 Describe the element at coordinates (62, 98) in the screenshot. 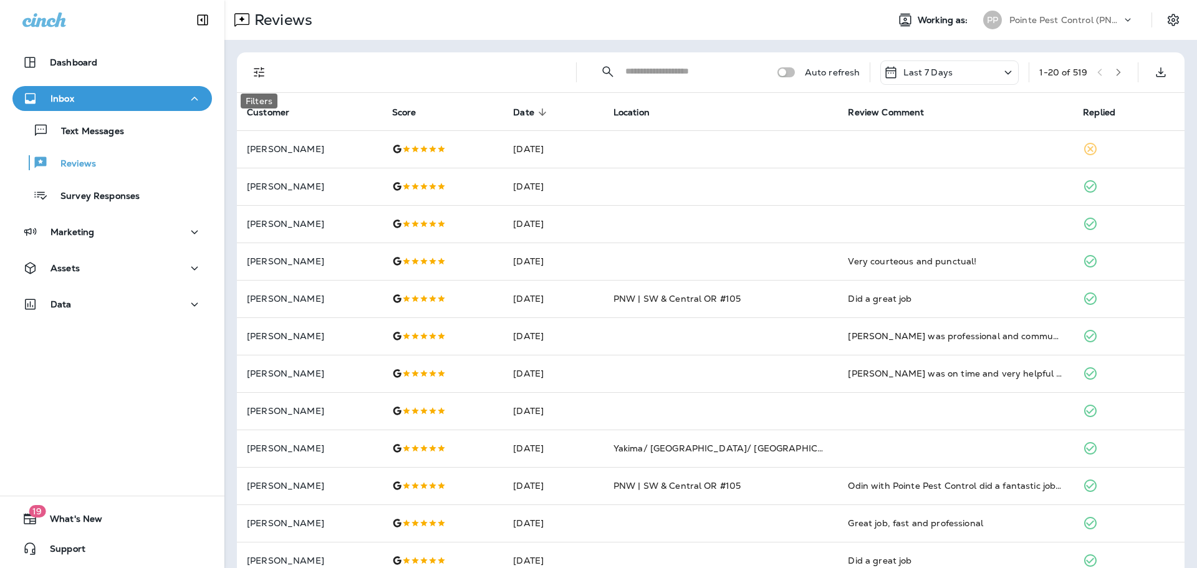

I see `p: Inbox` at that location.